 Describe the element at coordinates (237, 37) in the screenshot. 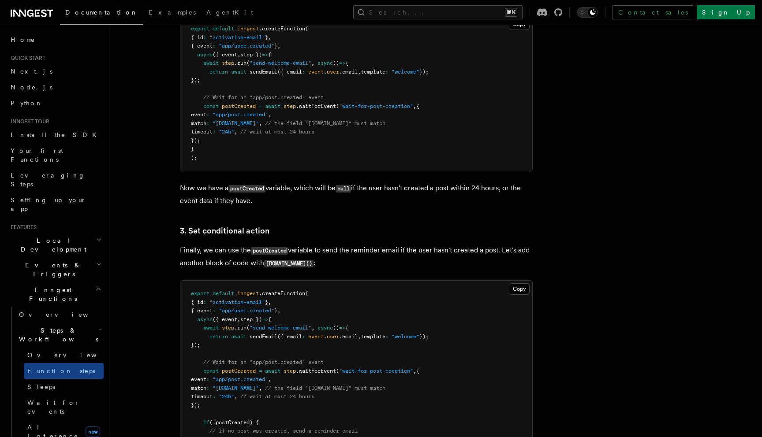

I see `span: "activation-email"` at that location.